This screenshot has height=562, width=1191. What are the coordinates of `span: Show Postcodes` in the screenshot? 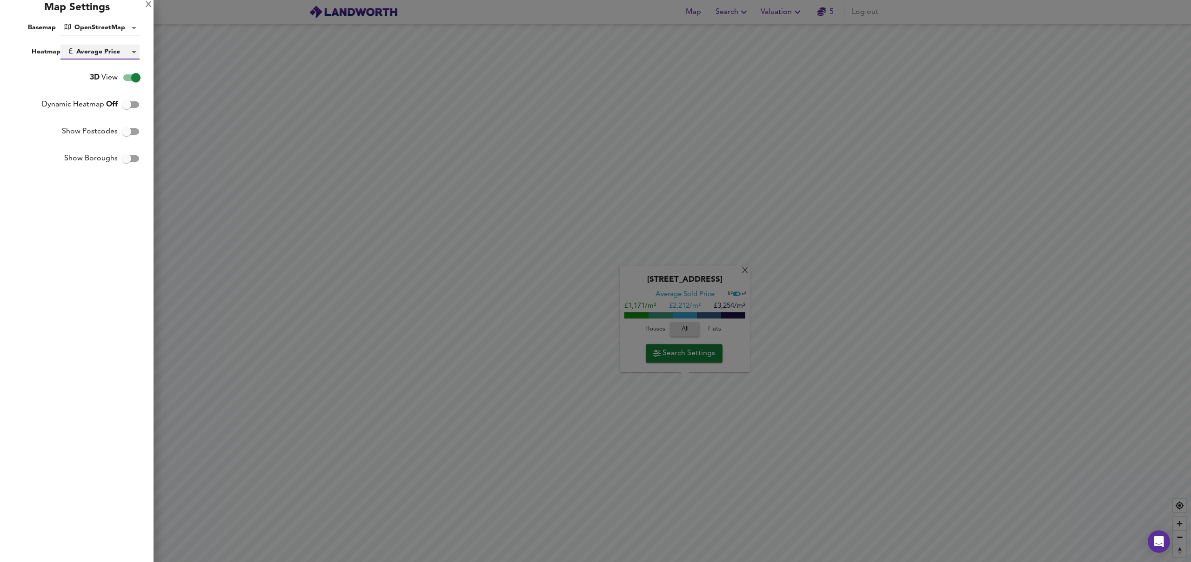 It's located at (90, 132).